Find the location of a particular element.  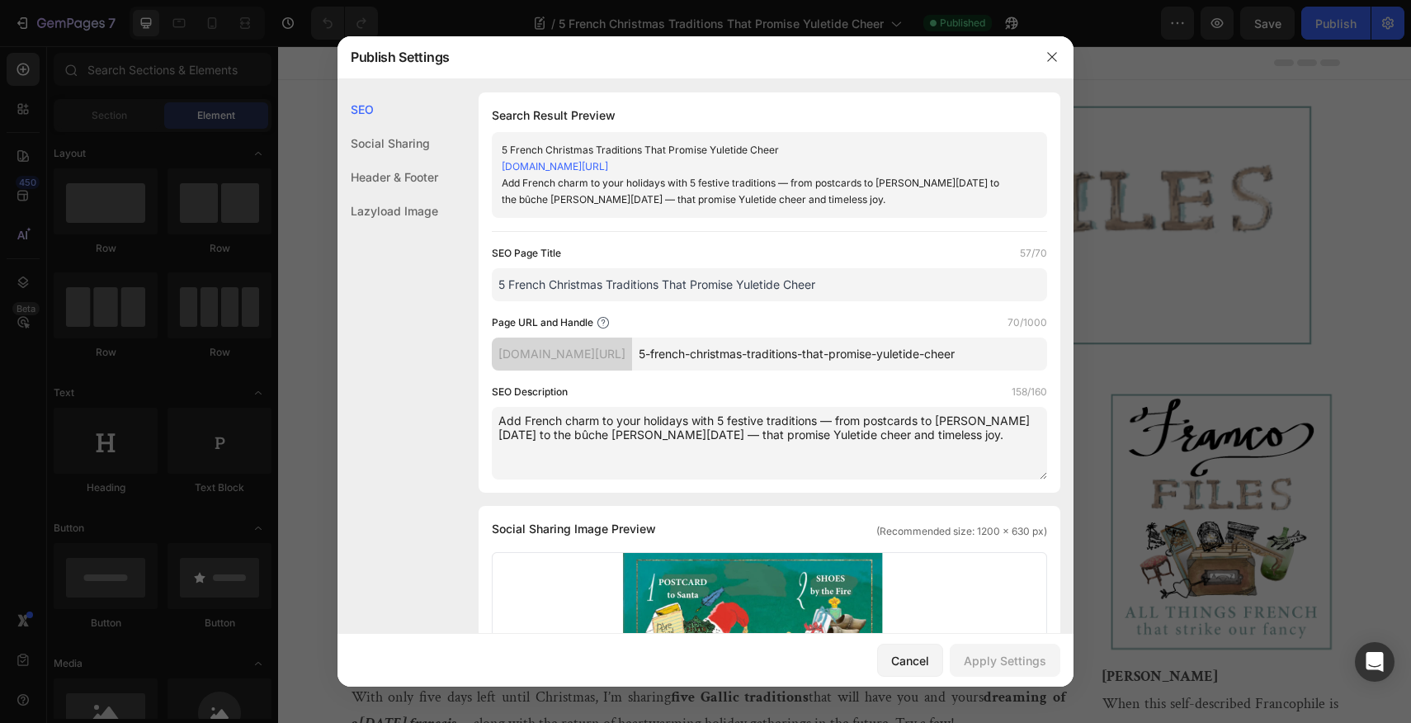

strong: Christmas song is located at coordinates (149, 489).